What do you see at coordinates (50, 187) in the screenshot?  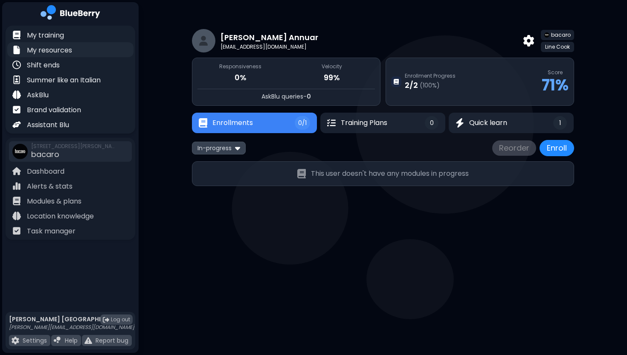 I see `p: Alerts & stats` at bounding box center [50, 187].